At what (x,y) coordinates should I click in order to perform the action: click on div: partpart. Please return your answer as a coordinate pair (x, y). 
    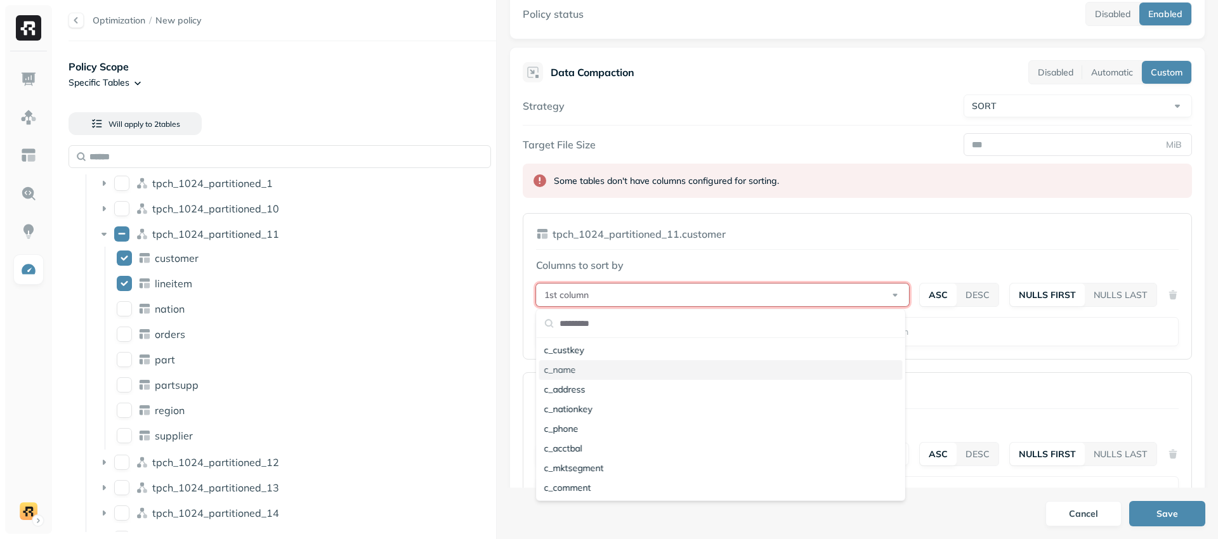
    Looking at the image, I should click on (302, 360).